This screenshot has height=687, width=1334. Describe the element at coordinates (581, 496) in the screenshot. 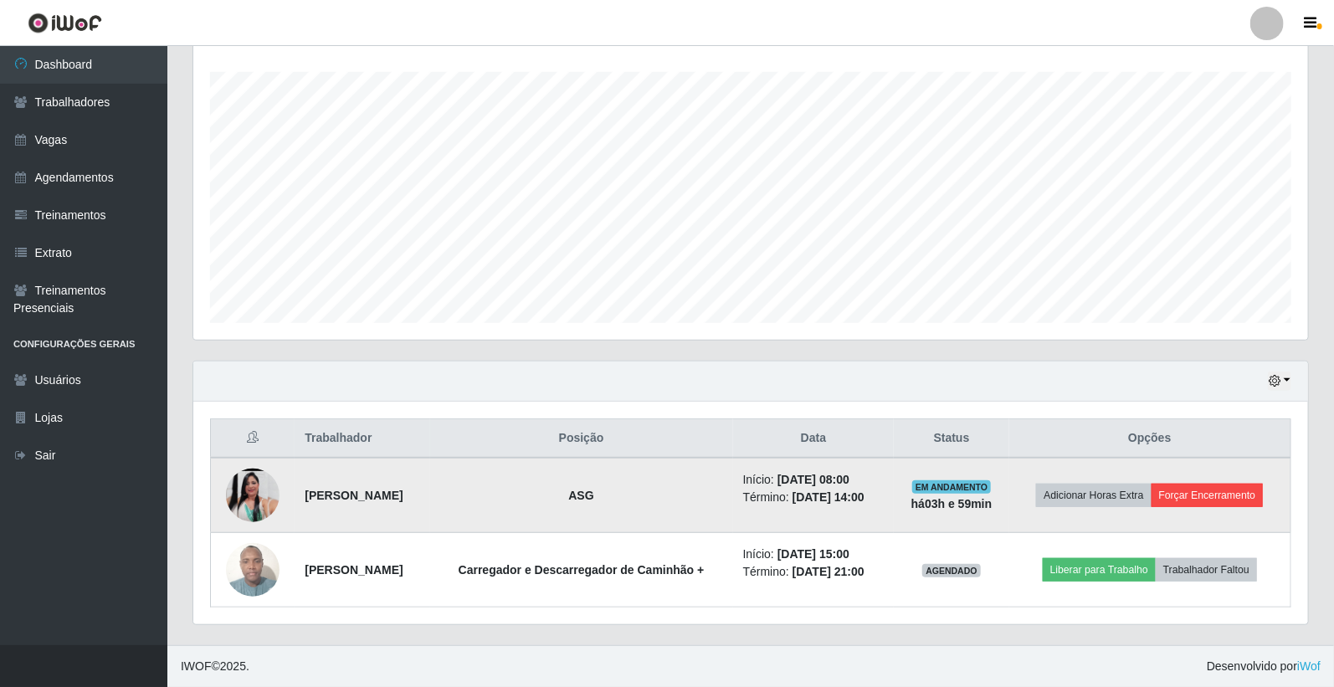

I see `strong: ASG` at that location.